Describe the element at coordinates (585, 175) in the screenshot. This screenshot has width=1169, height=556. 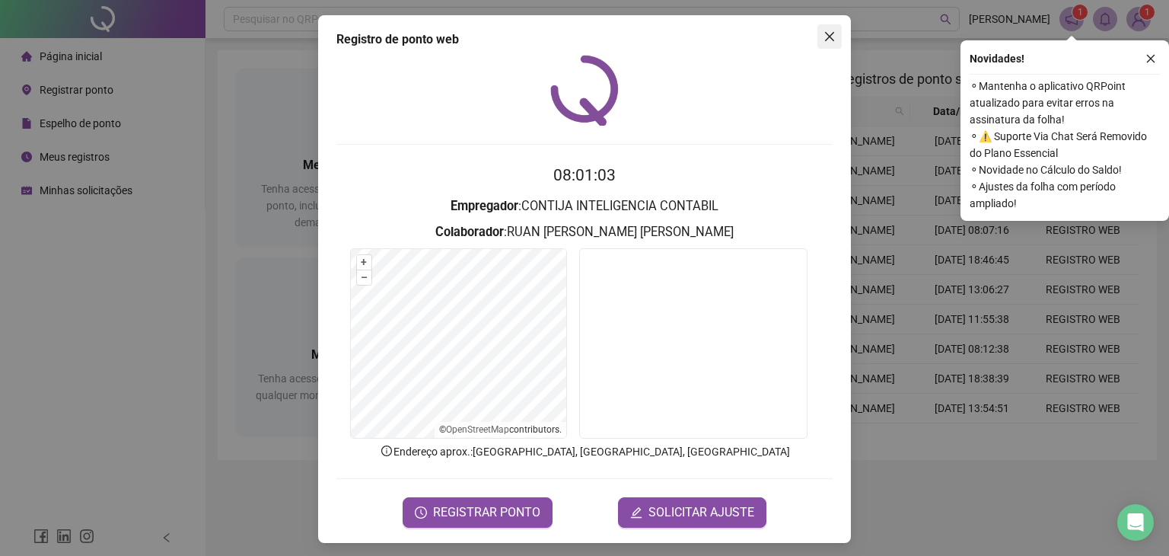
I see `time: 08:01:03` at that location.